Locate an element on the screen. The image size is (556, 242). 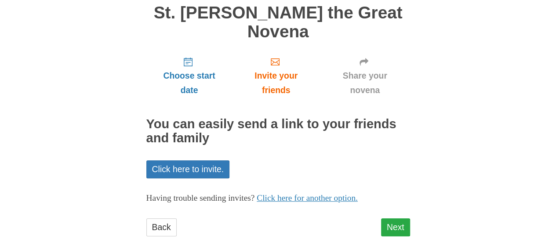
span: Having trouble sending invites? is located at coordinates (200, 198).